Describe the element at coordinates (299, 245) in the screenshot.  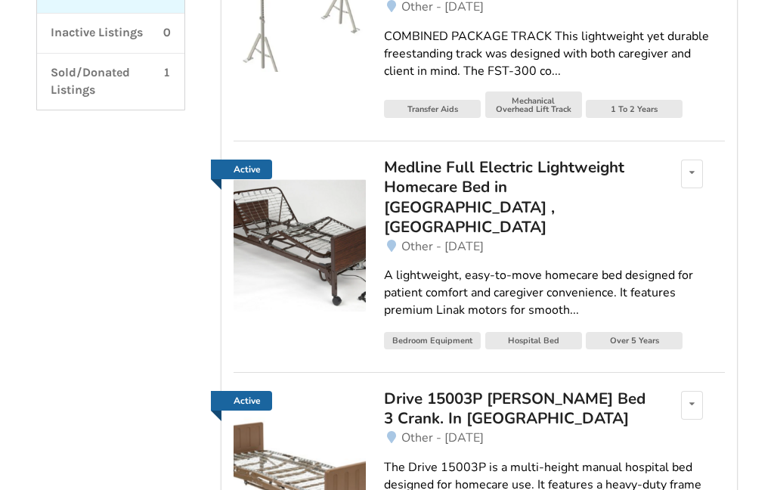
I see `img: bedroom equipment-medline full electric lightweight homecare bed in qualicum , vancouver island` at that location.